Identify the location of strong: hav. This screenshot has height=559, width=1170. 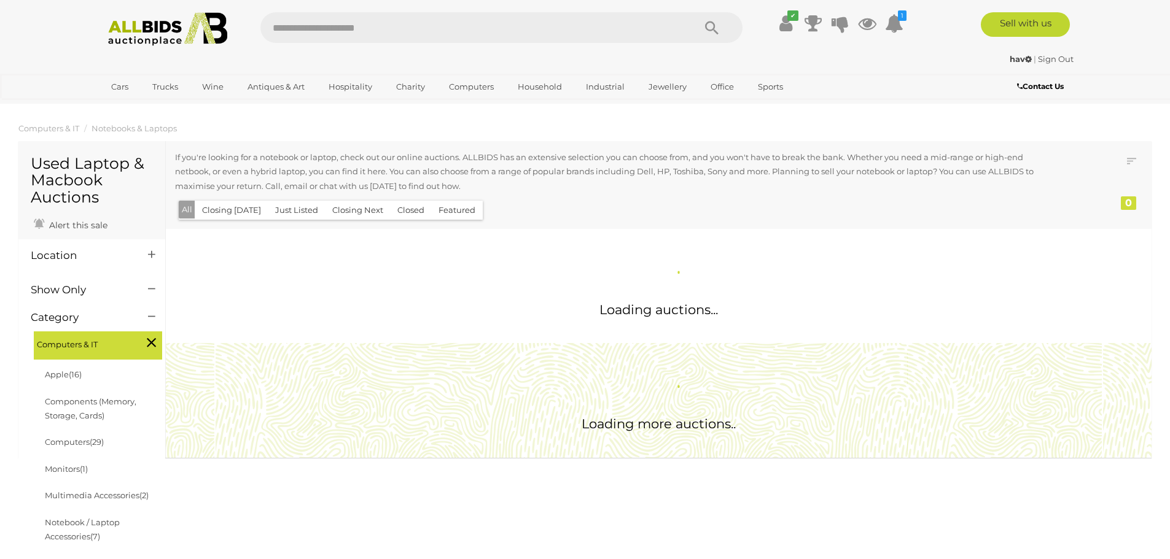
(1020, 59).